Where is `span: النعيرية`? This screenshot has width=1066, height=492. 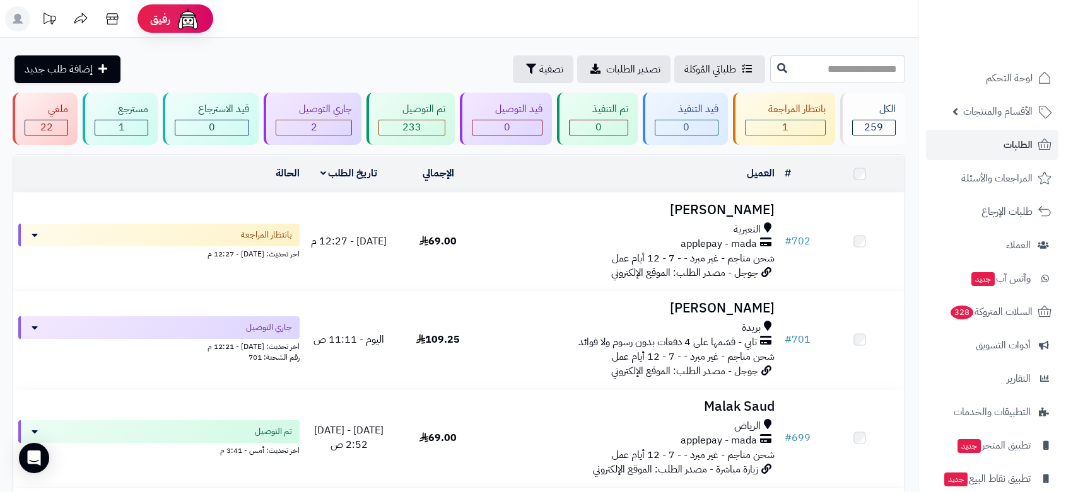 span: النعيرية is located at coordinates (747, 230).